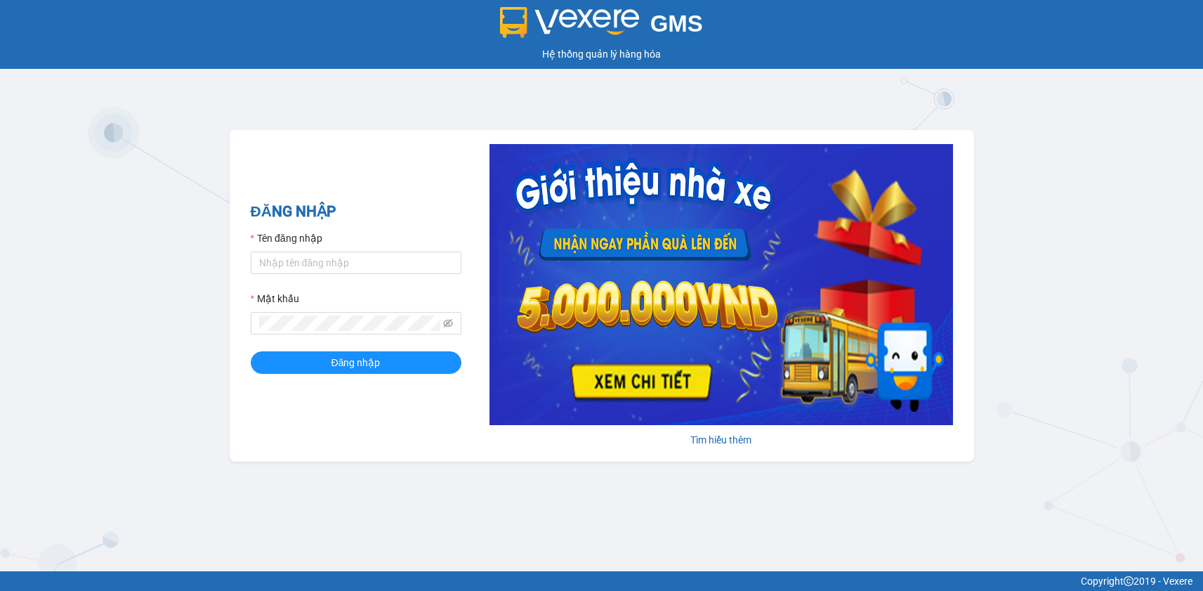 This screenshot has height=591, width=1203. Describe the element at coordinates (676, 23) in the screenshot. I see `span: GMS` at that location.